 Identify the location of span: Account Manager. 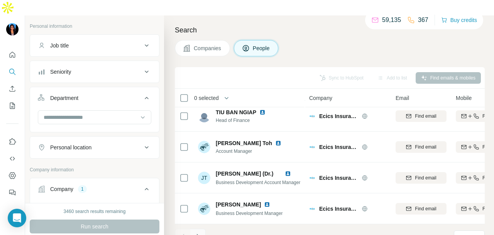
(253, 151).